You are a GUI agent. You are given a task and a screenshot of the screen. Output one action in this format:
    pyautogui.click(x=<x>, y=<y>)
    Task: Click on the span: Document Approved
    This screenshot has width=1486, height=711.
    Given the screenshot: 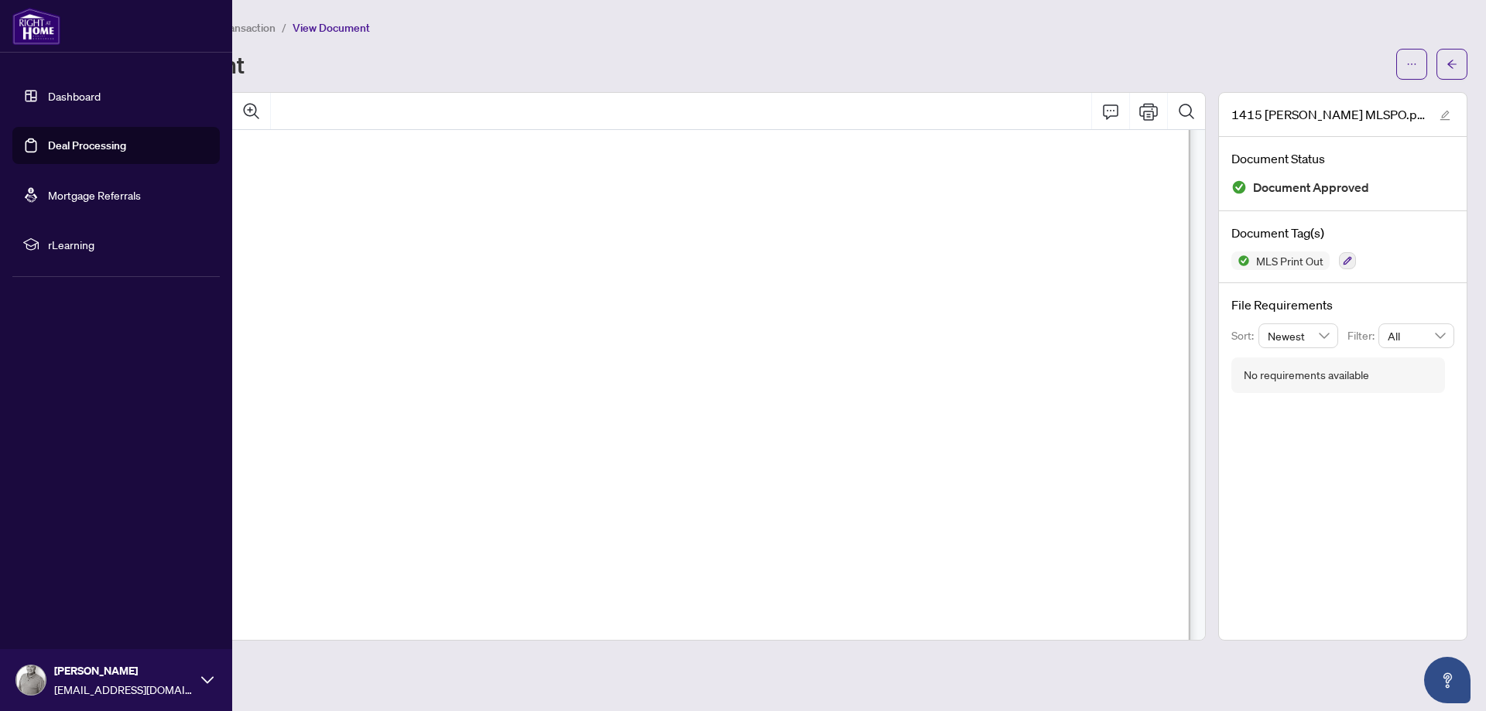 What is the action you would take?
    pyautogui.click(x=1311, y=187)
    